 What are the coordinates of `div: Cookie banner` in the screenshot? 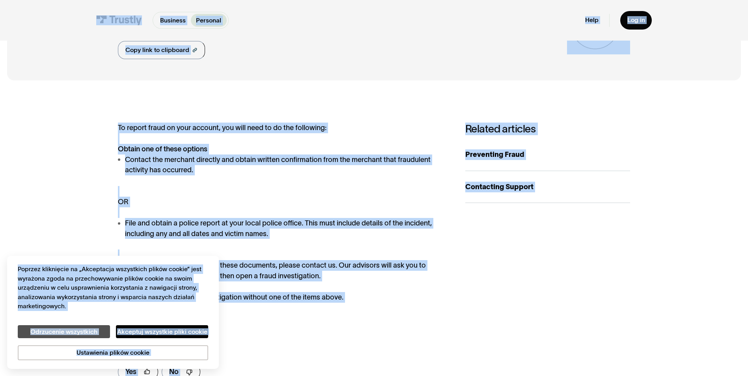 It's located at (113, 312).